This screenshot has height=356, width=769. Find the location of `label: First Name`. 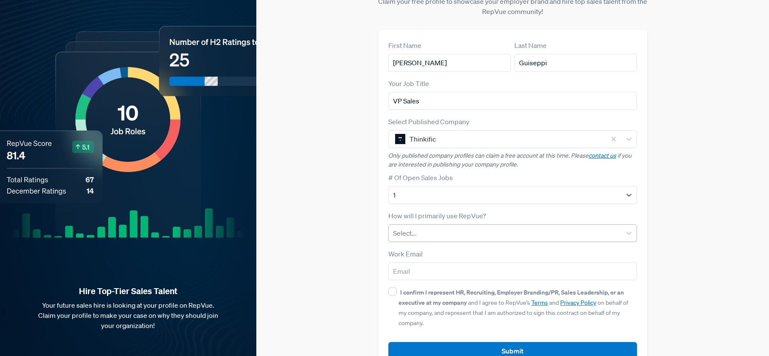

label: First Name is located at coordinates (405, 45).